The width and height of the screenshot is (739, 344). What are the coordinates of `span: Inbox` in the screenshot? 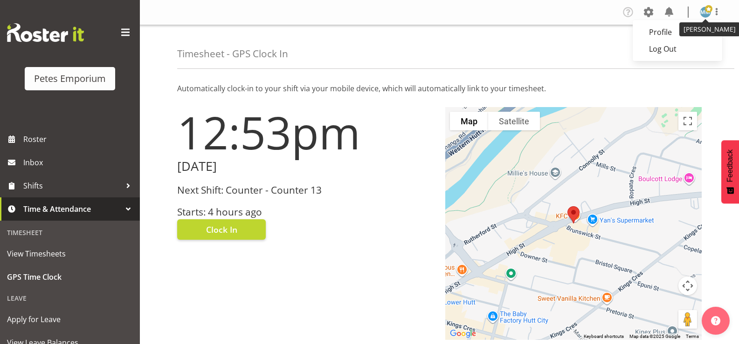 It's located at (79, 163).